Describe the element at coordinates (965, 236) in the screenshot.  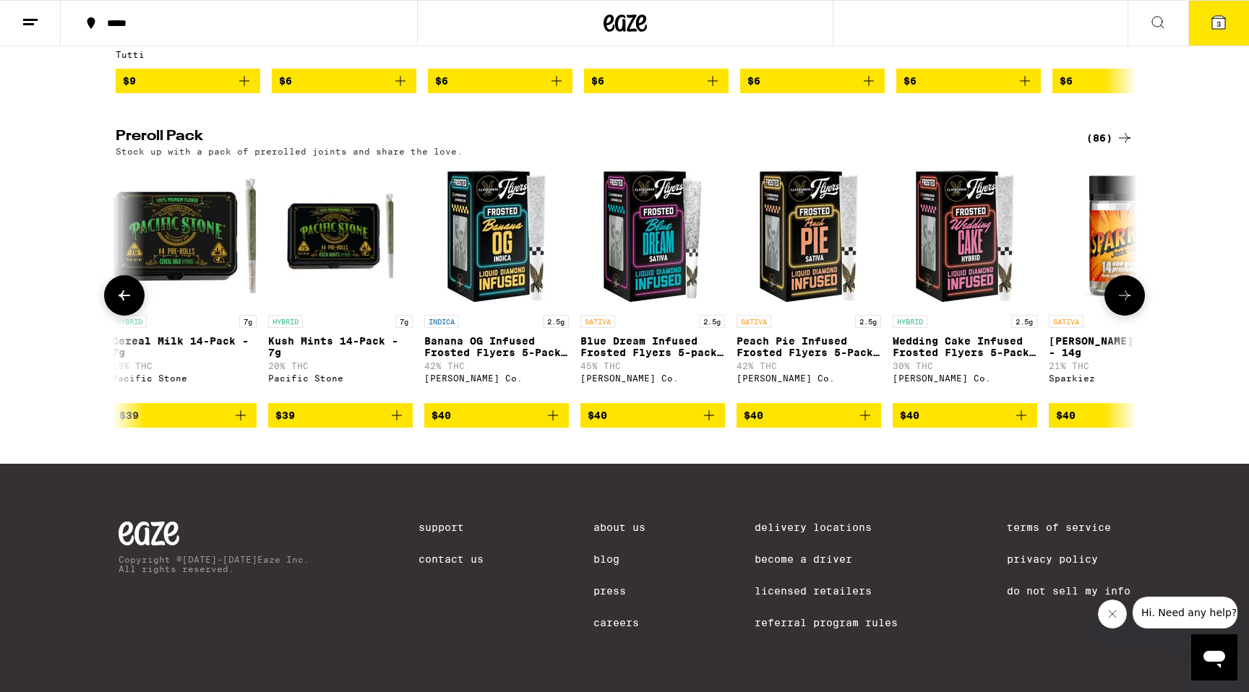
I see `img: Claybourne Co. - Wedding Cake Infused Frosted Flyers 5-Pack - 2.5g` at that location.